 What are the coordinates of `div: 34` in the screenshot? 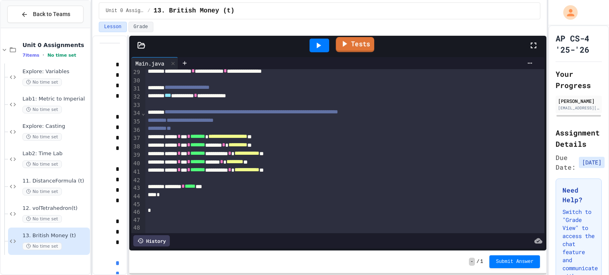 It's located at (136, 113).